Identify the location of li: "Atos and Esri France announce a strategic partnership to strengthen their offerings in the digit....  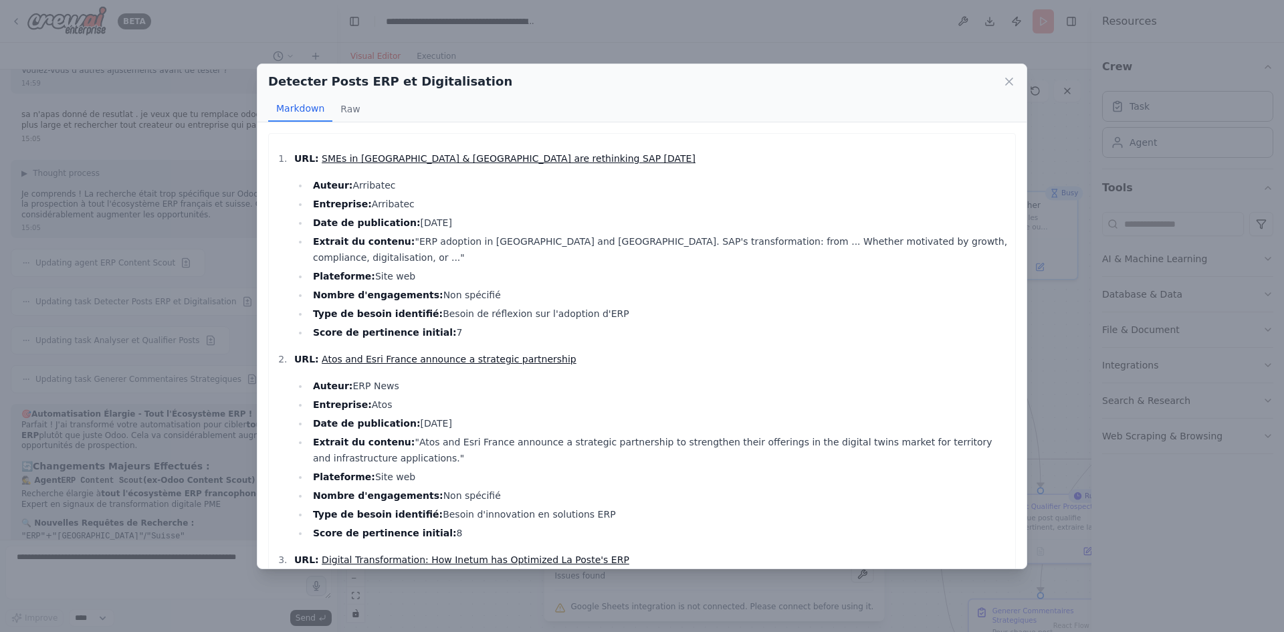
(659, 450).